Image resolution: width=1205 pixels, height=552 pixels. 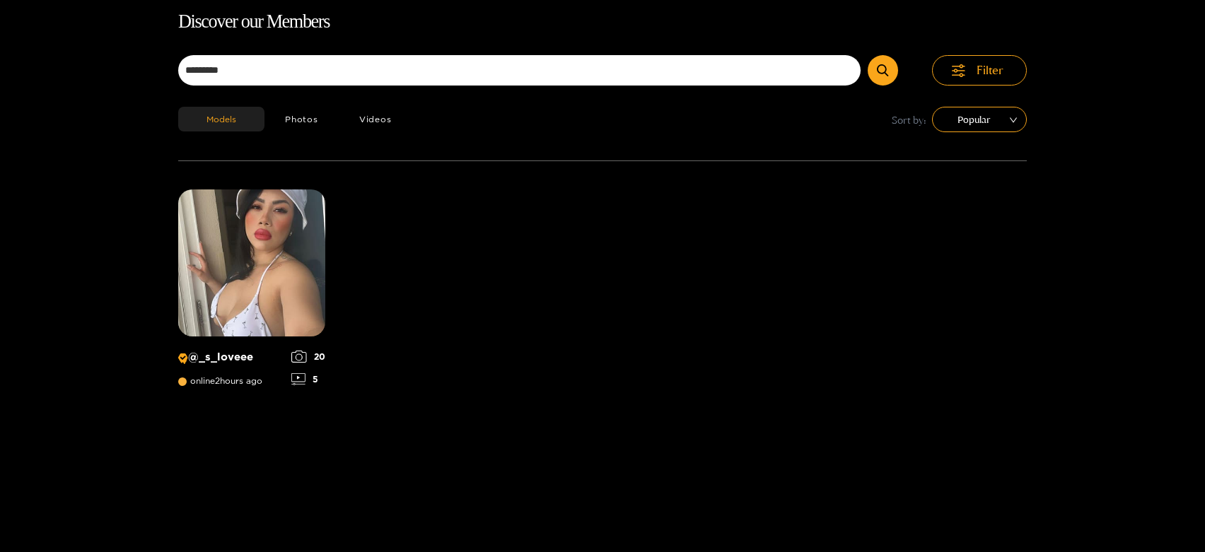 What do you see at coordinates (252, 293) in the screenshot?
I see `a: Creator Profile Image: _s_loveee@_s_loveeeonline2hours ago205` at bounding box center [252, 293].